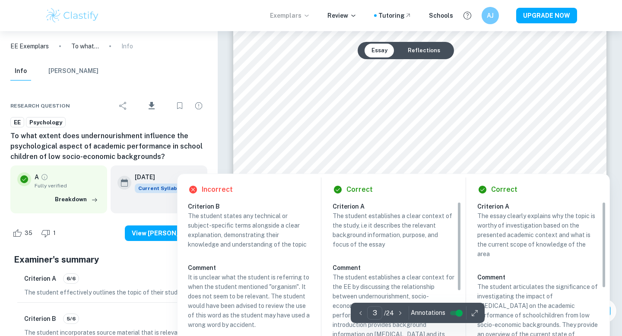  What do you see at coordinates (46, 123) in the screenshot?
I see `span: Psychology` at bounding box center [46, 123].